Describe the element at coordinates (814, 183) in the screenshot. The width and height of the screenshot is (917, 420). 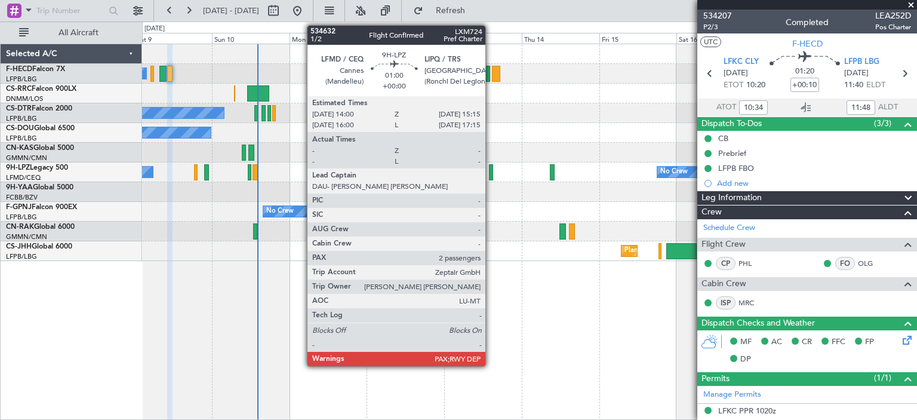
I see `div: Add new` at that location.